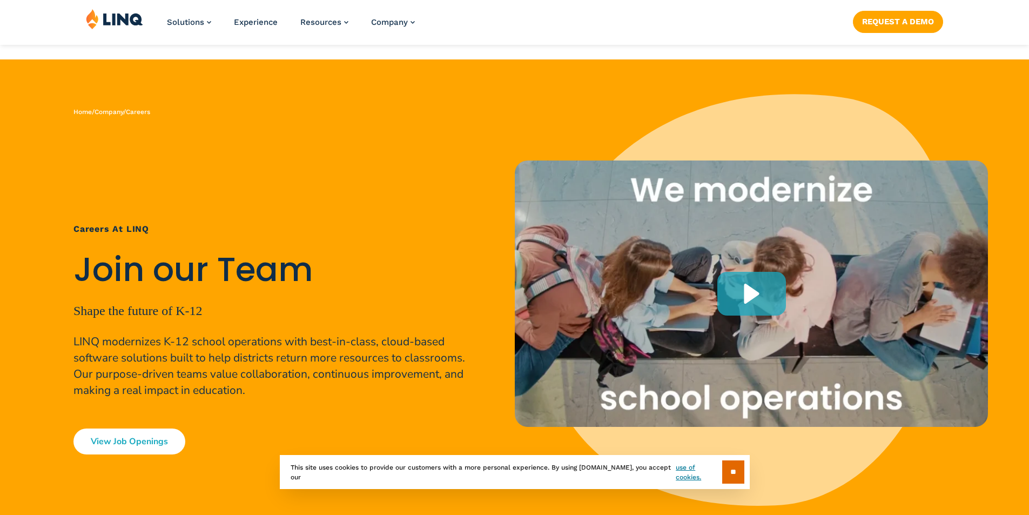  I want to click on a: Experience, so click(255, 22).